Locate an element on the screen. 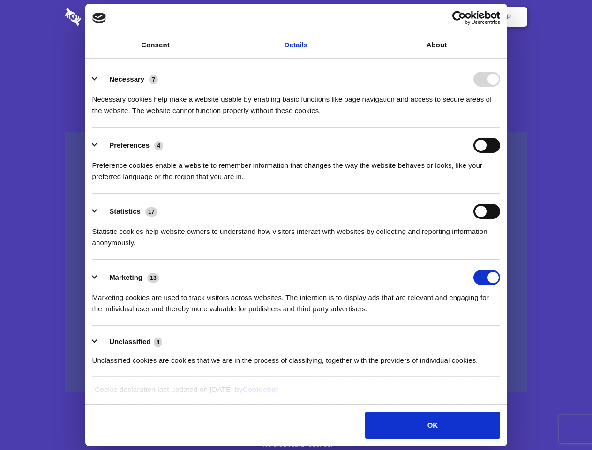 The width and height of the screenshot is (592, 450). a: About is located at coordinates (437, 45).